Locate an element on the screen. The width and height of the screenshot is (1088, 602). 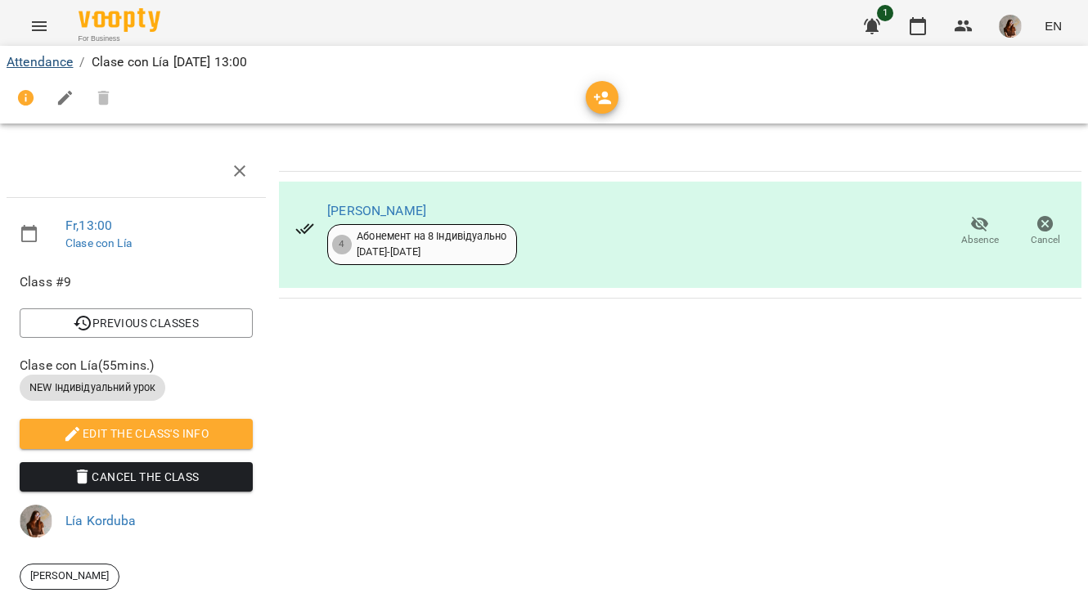
button: Absence is located at coordinates (980, 232).